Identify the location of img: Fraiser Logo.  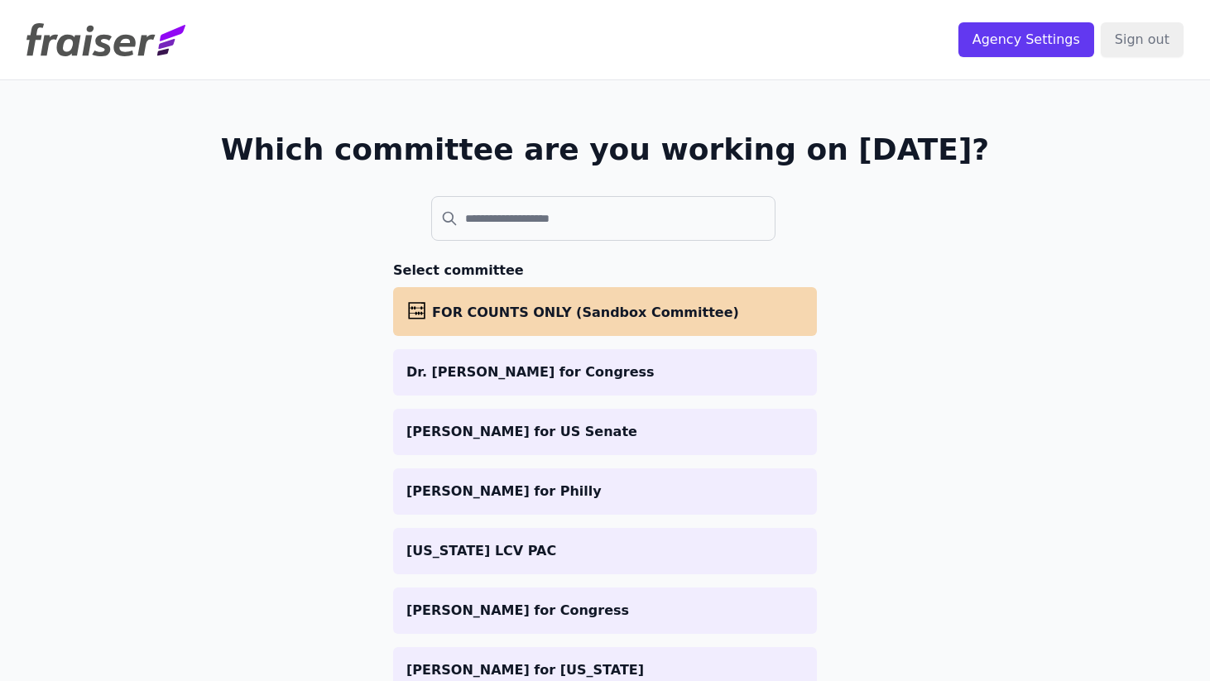
(106, 40).